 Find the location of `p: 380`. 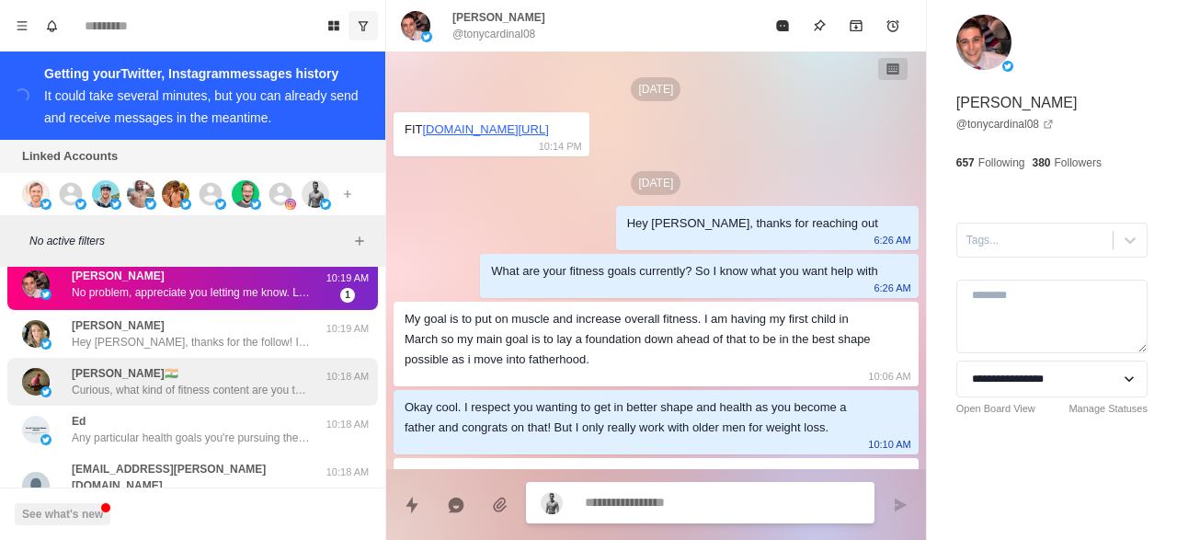

p: 380 is located at coordinates (1042, 163).